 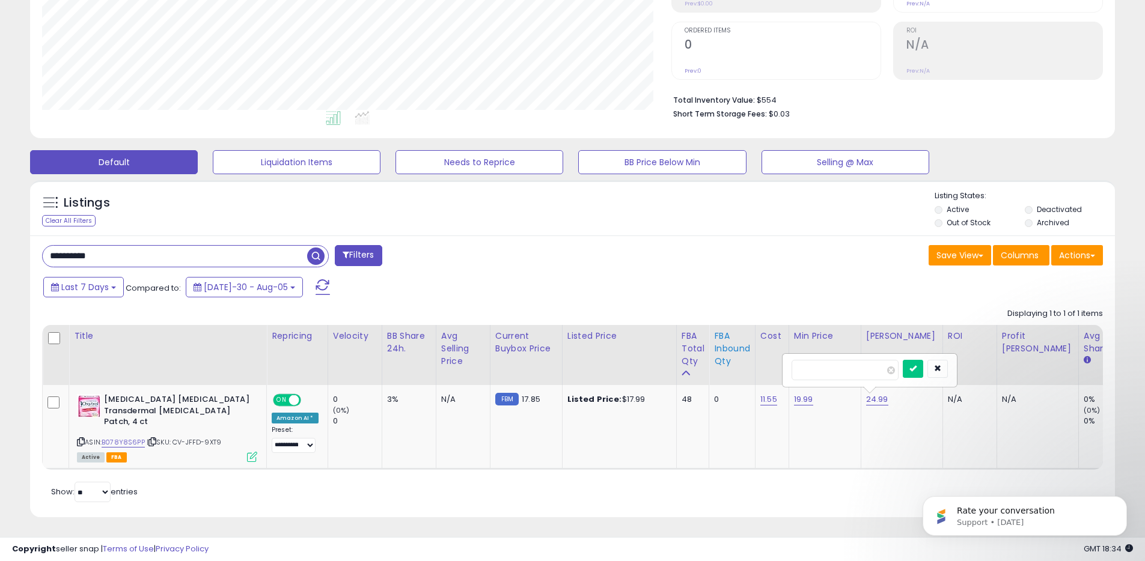 What do you see at coordinates (168, 336) in the screenshot?
I see `div: Title` at bounding box center [168, 336].